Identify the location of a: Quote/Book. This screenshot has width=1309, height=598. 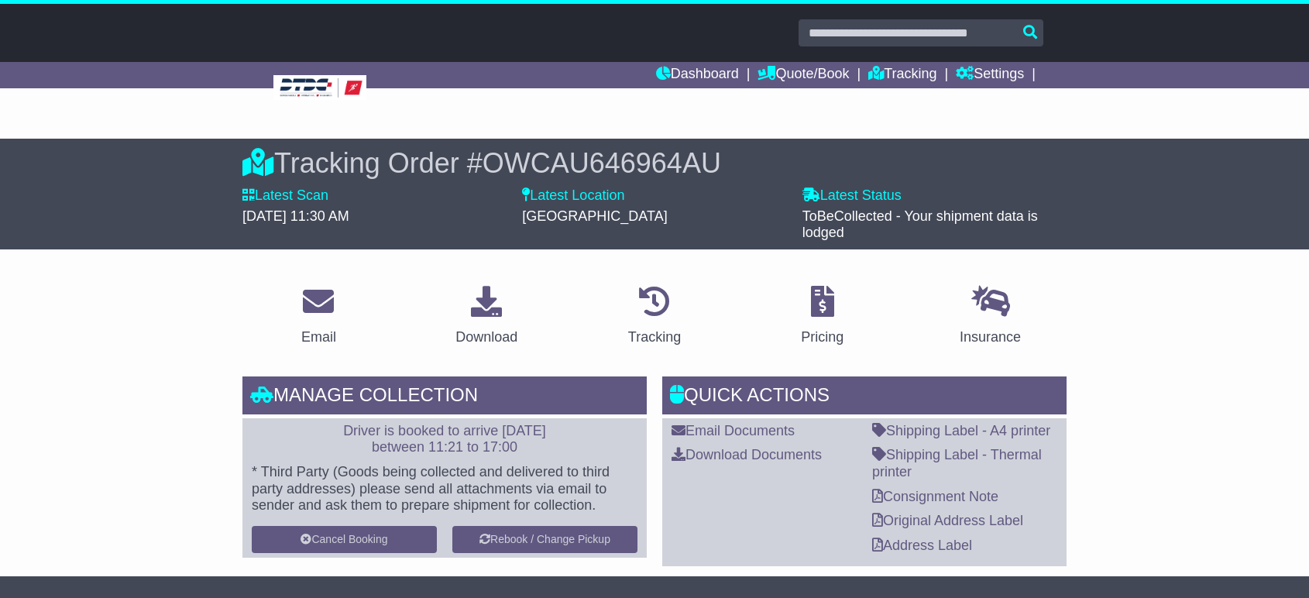
(803, 75).